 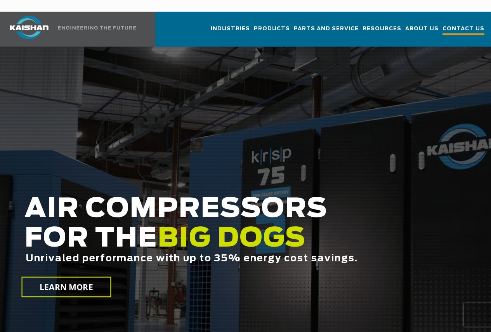 What do you see at coordinates (463, 33) in the screenshot?
I see `a: Contact Us` at bounding box center [463, 33].